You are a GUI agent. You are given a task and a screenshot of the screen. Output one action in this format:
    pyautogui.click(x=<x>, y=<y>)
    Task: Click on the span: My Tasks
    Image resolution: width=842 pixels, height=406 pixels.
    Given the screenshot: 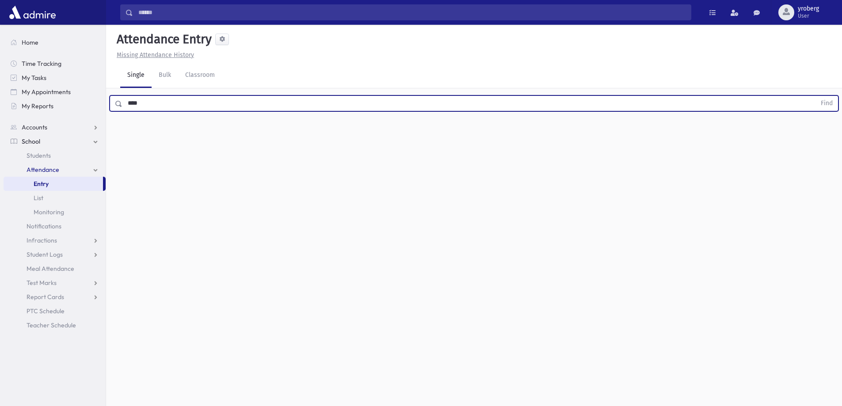 What is the action you would take?
    pyautogui.click(x=34, y=78)
    